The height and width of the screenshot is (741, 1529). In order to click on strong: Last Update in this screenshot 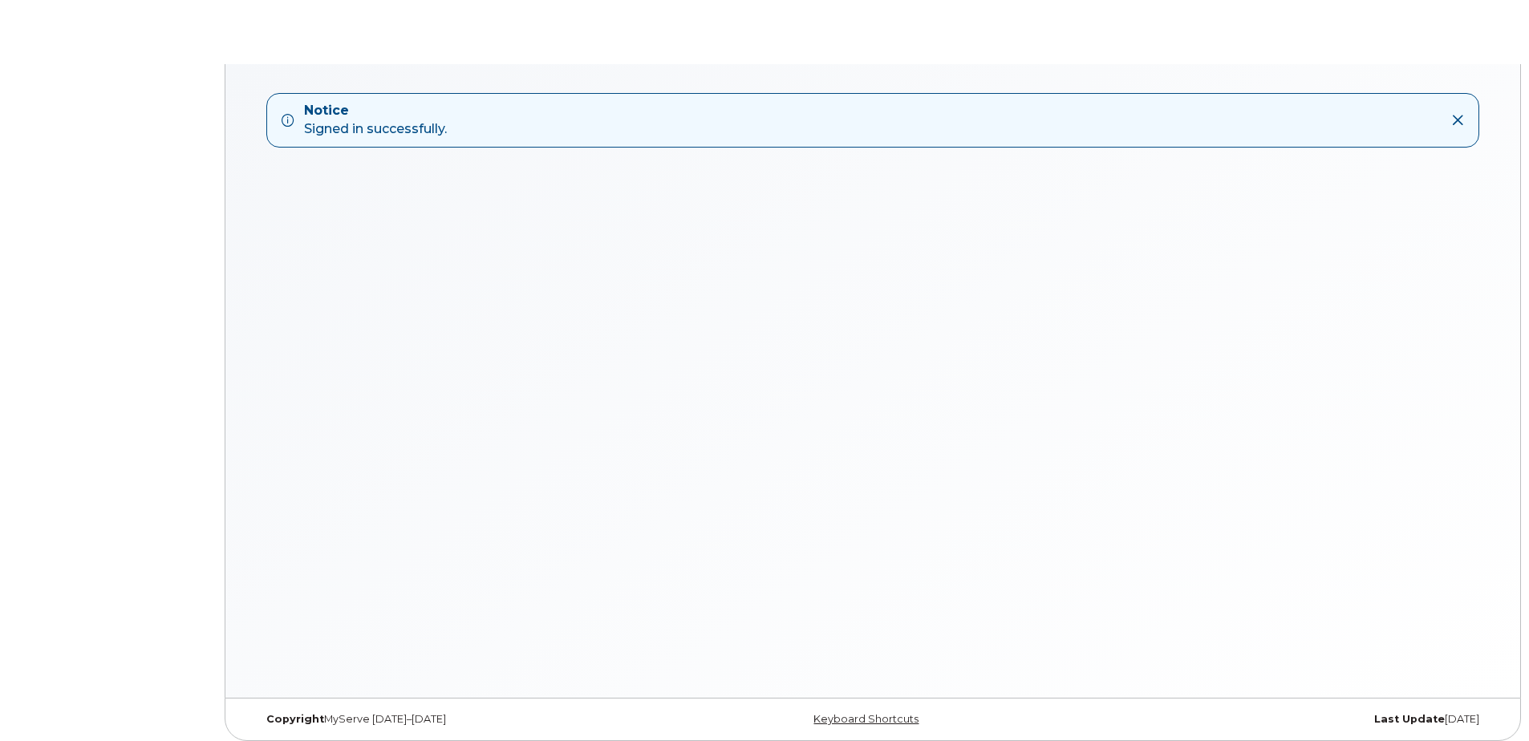, I will do `click(1410, 719)`.